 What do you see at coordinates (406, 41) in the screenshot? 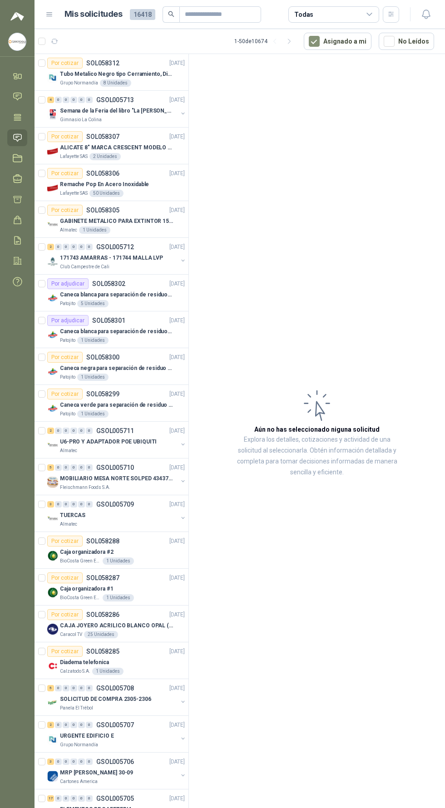
I see `button: No Leídos` at bounding box center [406, 41].